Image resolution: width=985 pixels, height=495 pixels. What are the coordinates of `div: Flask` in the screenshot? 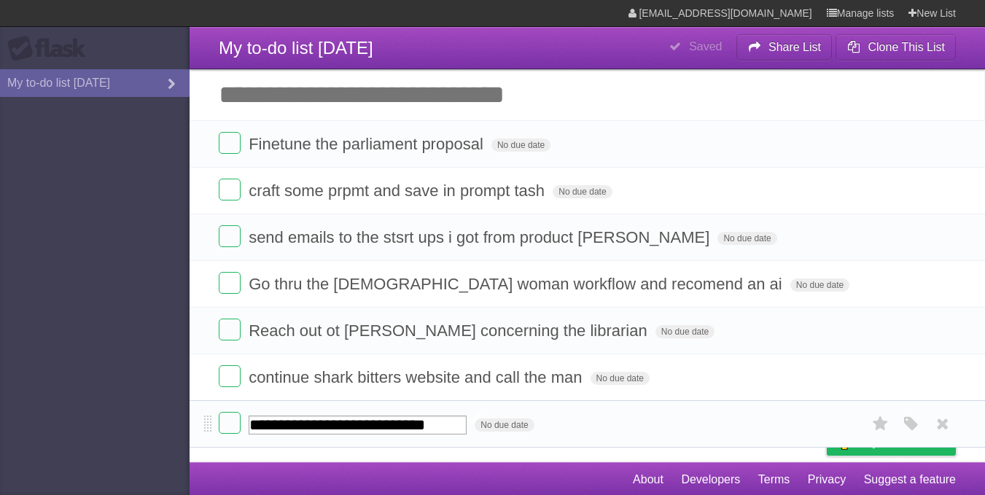 It's located at (51, 49).